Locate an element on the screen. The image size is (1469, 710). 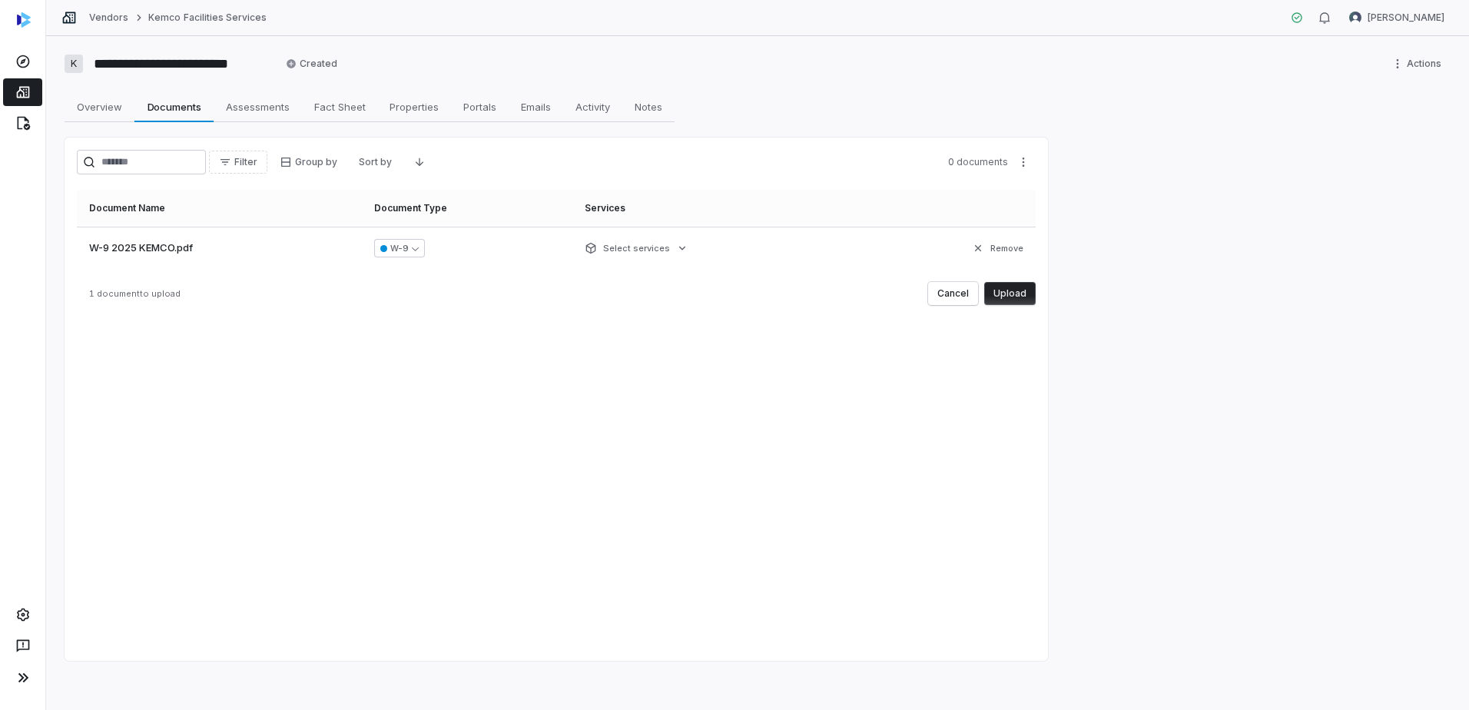
button: Select services is located at coordinates (636, 248).